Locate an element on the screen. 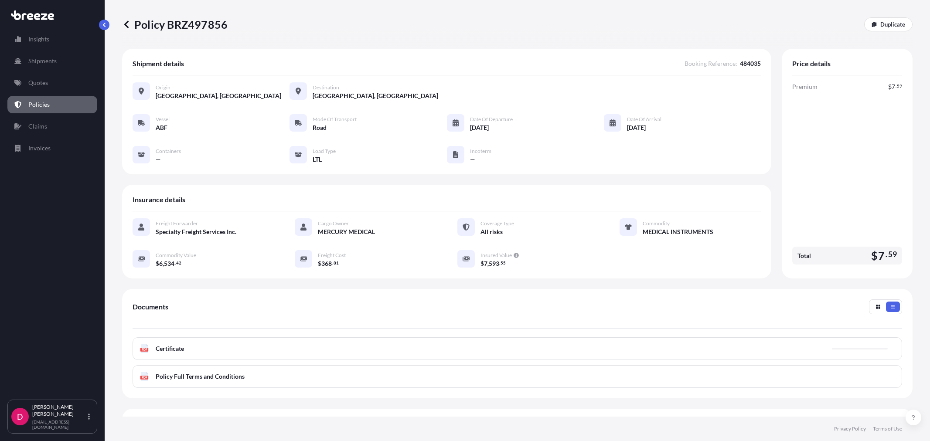 This screenshot has width=930, height=441. a: Invoices is located at coordinates (52, 148).